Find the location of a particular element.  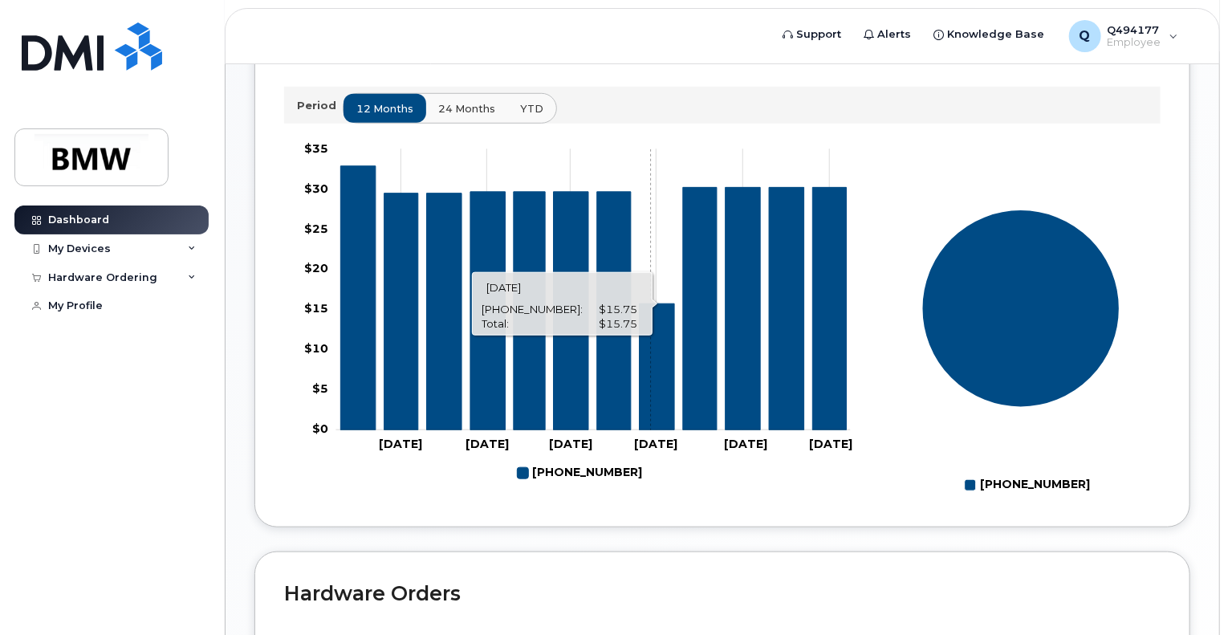

a: Support is located at coordinates (812, 35).